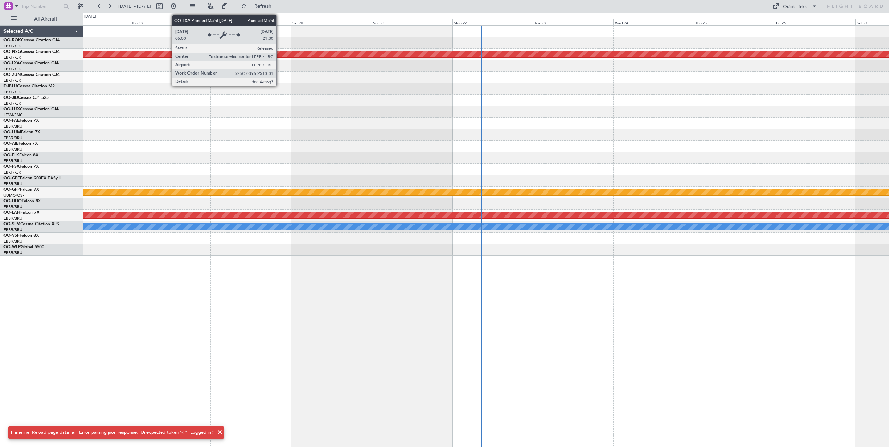 This screenshot has width=889, height=447. What do you see at coordinates (815, 22) in the screenshot?
I see `div: Fri 26` at bounding box center [815, 22].